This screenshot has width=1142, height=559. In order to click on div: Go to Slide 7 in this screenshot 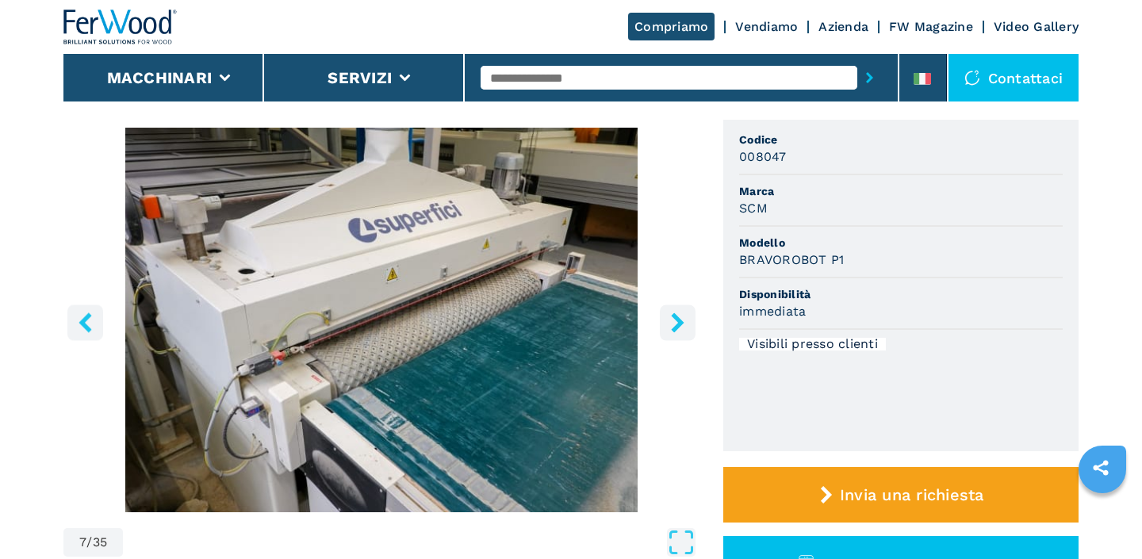, I will do `click(381, 320)`.